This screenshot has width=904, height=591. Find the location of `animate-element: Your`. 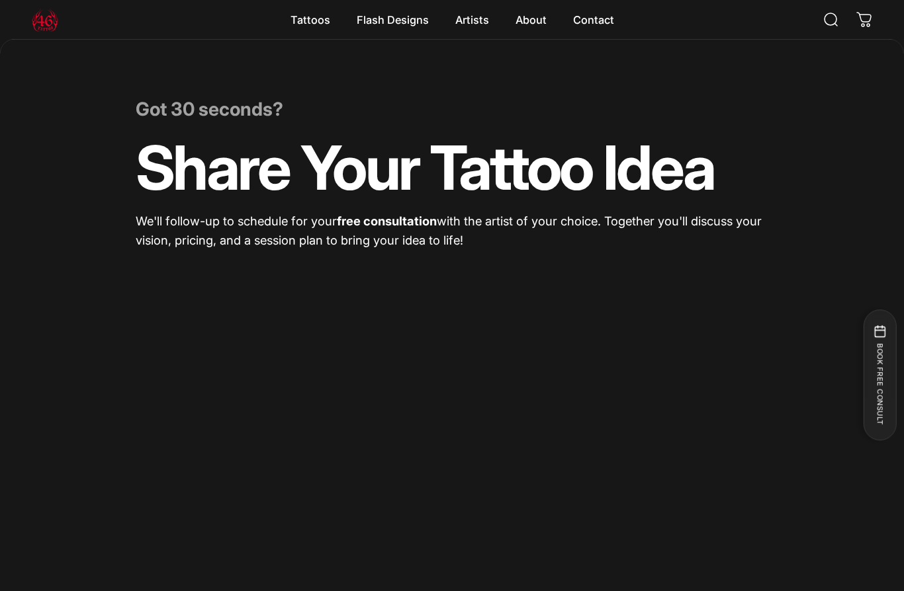

animate-element: Your is located at coordinates (359, 168).